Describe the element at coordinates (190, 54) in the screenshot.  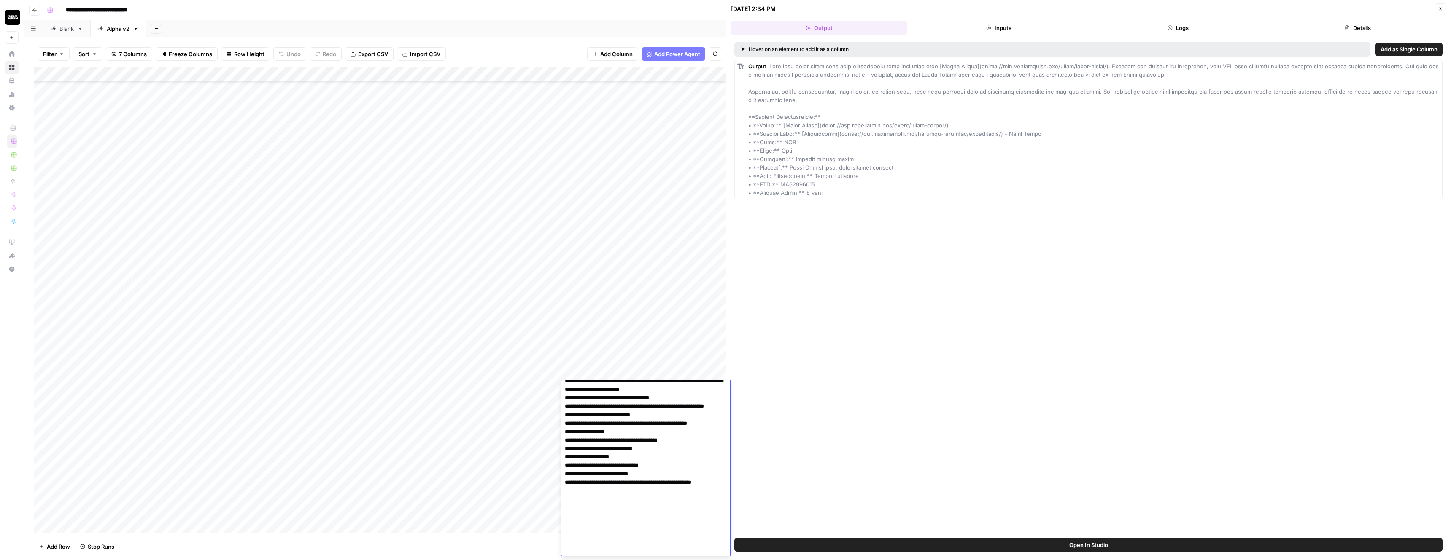
I see `span: Freeze Columns` at that location.